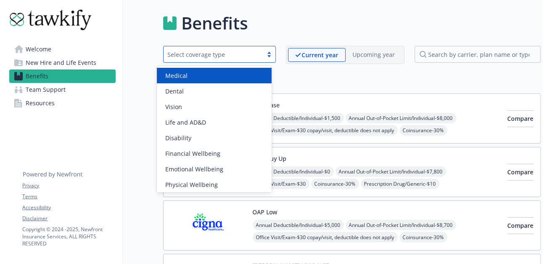 Image resolution: width=543 pixels, height=264 pixels. Describe the element at coordinates (400, 183) in the screenshot. I see `span: Prescription Drug/Generic - $10` at that location.